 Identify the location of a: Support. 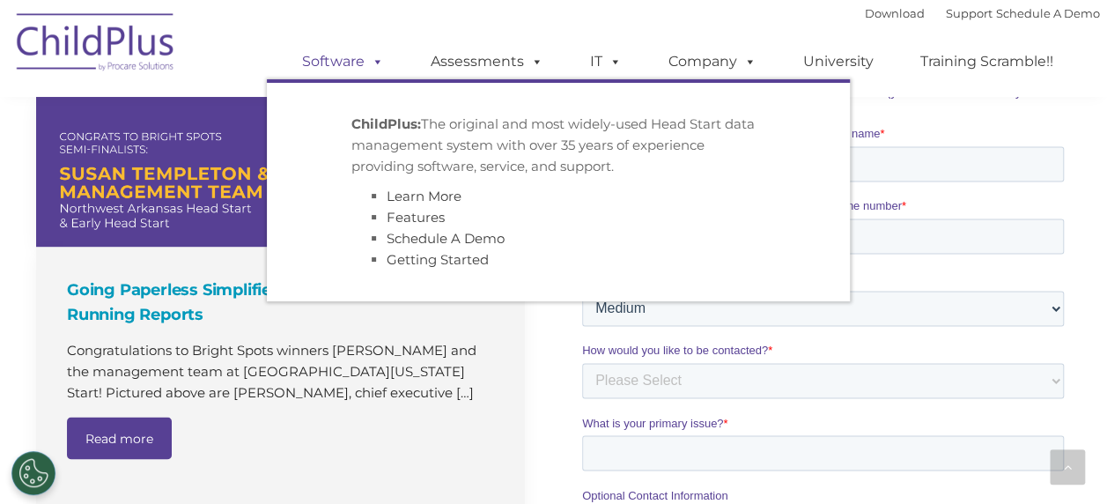
(969, 13).